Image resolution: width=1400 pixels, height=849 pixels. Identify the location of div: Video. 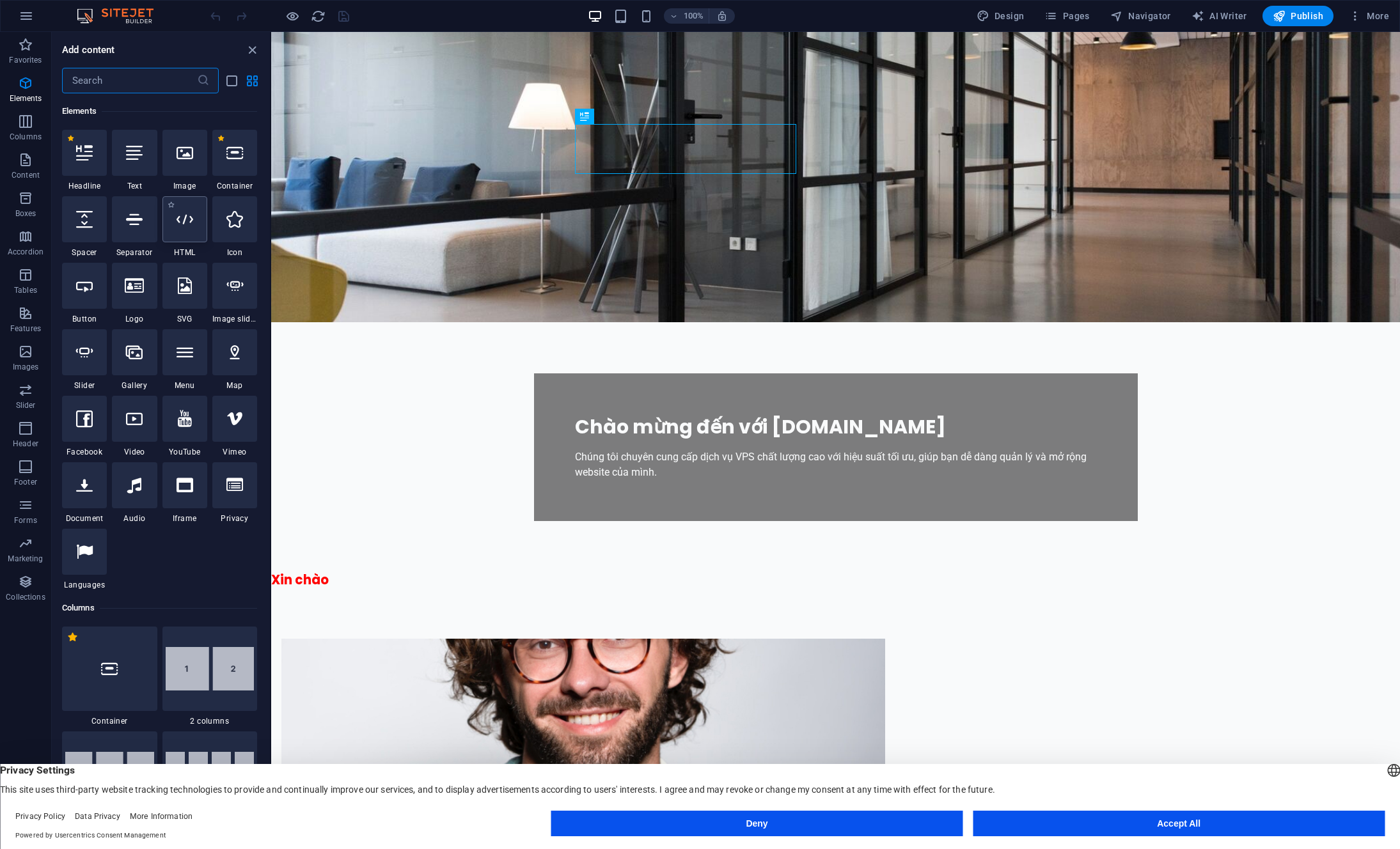
(135, 426).